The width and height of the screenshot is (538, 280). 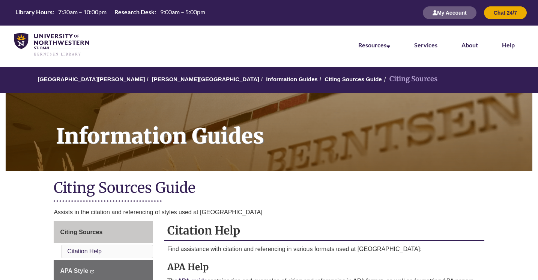 What do you see at coordinates (508, 45) in the screenshot?
I see `a: Help` at bounding box center [508, 45].